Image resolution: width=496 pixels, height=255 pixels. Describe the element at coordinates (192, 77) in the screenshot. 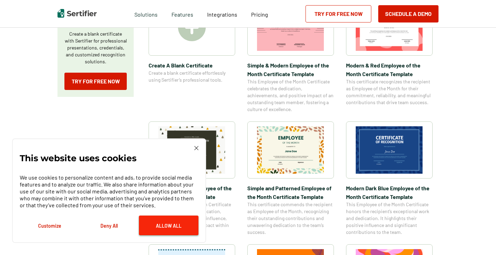

I see `span: Create a blank certificate effortlessly using Sertifier’s professional tools.` at that location.